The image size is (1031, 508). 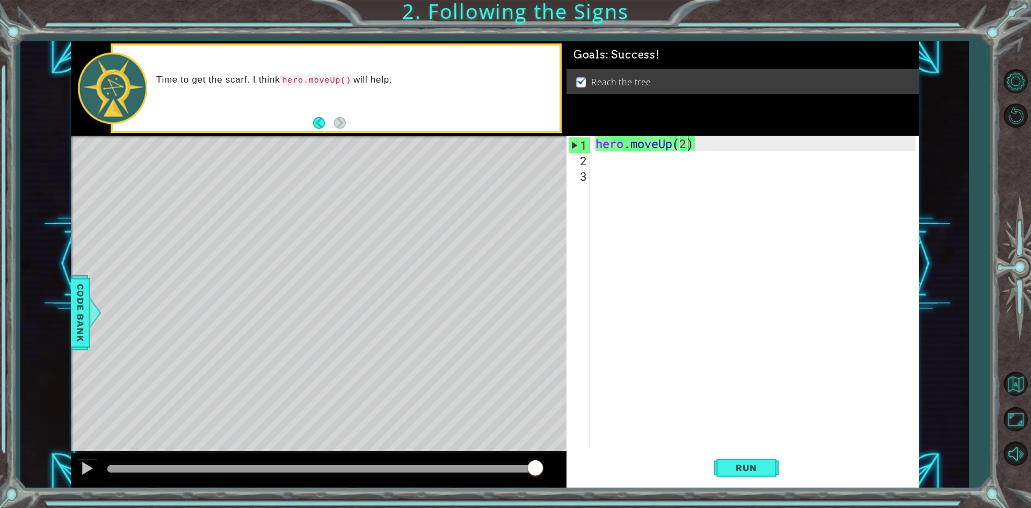 I want to click on button: Level Options, so click(x=1015, y=82).